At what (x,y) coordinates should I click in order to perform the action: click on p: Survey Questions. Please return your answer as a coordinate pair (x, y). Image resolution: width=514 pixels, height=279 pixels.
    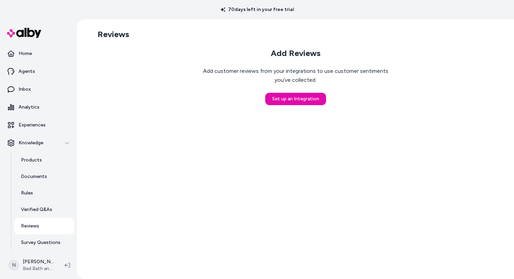
    Looking at the image, I should click on (41, 243).